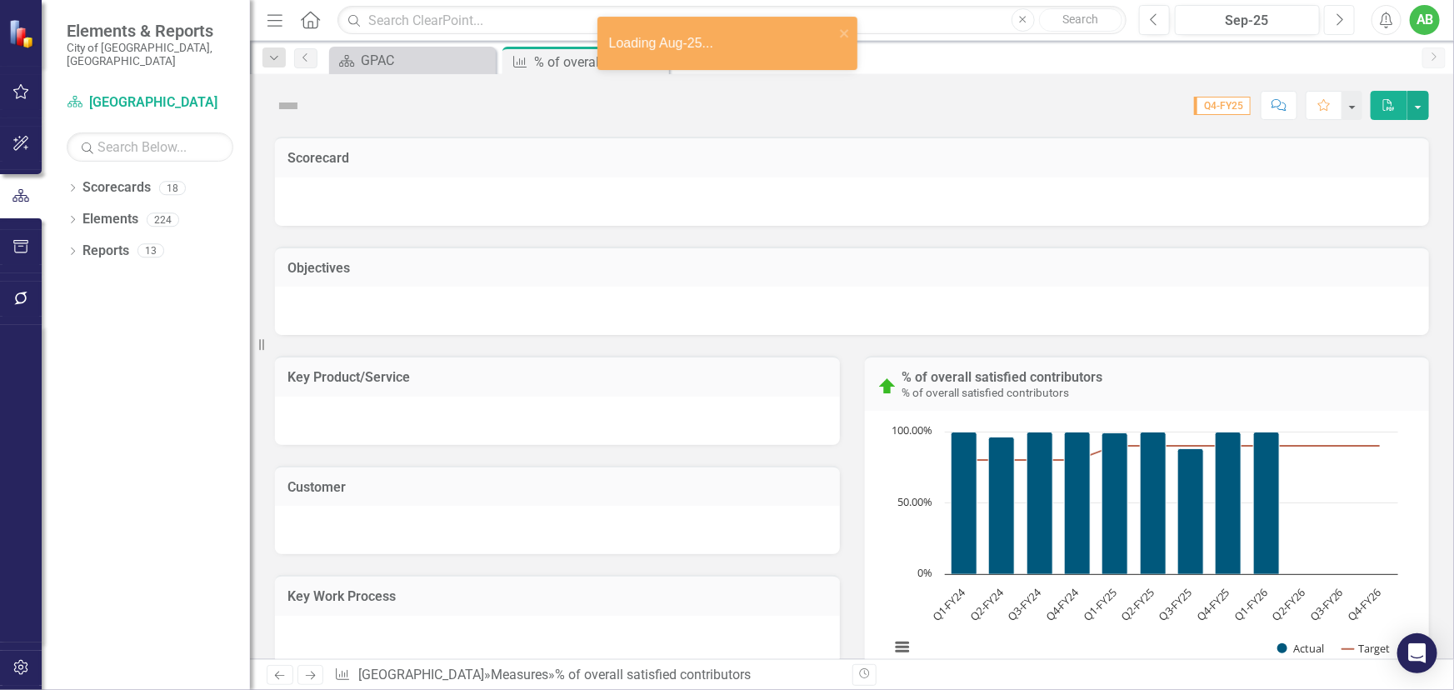  Describe the element at coordinates (288, 106) in the screenshot. I see `img: Not Defined` at that location.